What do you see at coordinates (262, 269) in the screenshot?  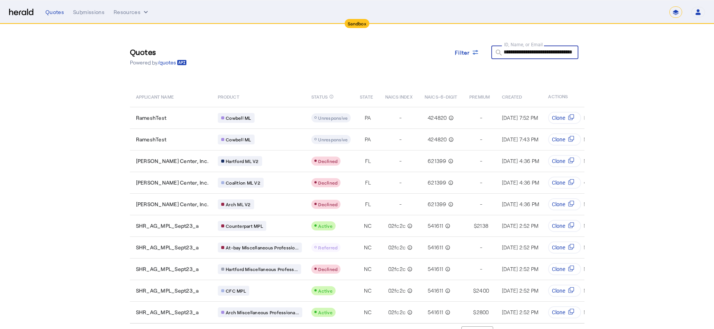 I see `span: Hartford Miscellaneous Profess...` at bounding box center [262, 269].